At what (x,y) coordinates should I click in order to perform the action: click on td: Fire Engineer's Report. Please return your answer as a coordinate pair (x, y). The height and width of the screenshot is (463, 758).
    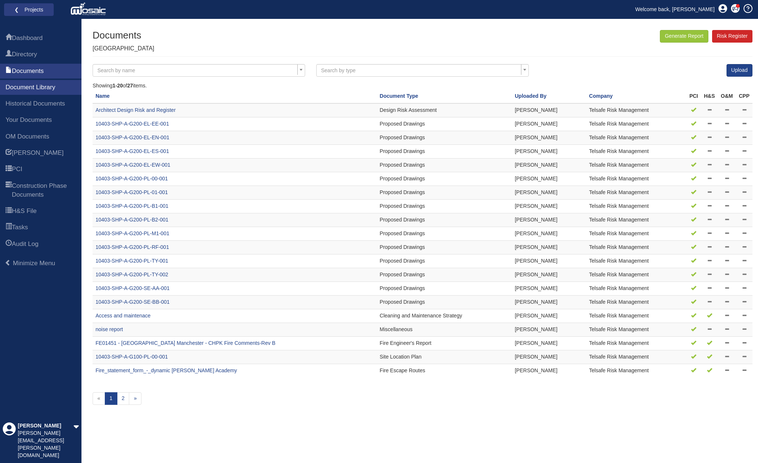
    Looking at the image, I should click on (444, 343).